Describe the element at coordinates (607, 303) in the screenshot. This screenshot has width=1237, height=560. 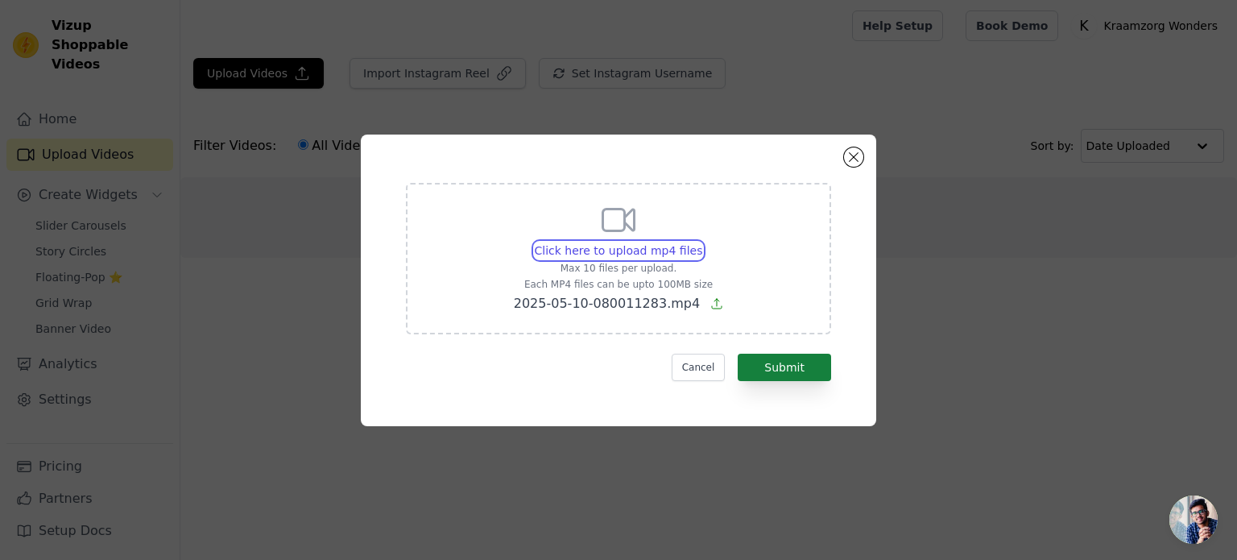
I see `span: 2025-05-10-080011283.mp4` at that location.